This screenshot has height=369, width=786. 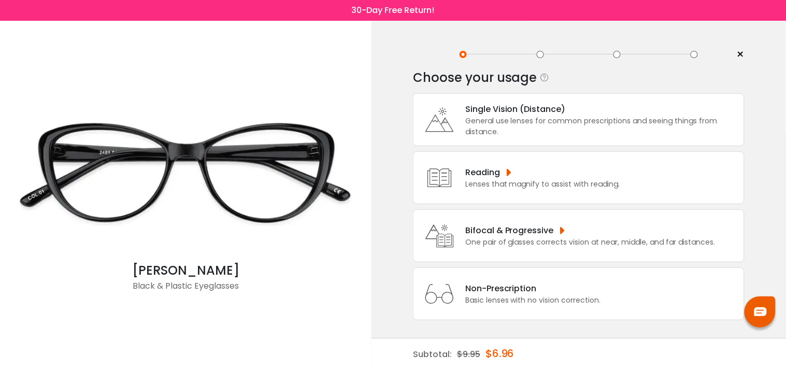 I want to click on div: Single Vision (Distance), so click(x=602, y=109).